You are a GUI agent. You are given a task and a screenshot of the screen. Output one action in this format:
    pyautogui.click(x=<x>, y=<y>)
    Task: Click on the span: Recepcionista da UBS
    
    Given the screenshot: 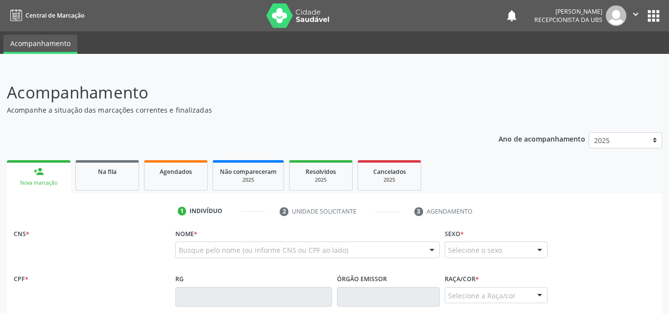 What is the action you would take?
    pyautogui.click(x=568, y=20)
    